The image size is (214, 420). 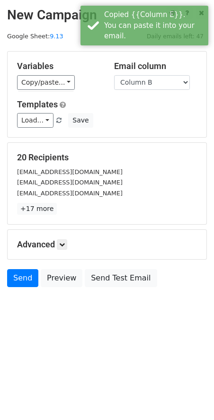 I want to click on h2: New Campaign, so click(x=107, y=15).